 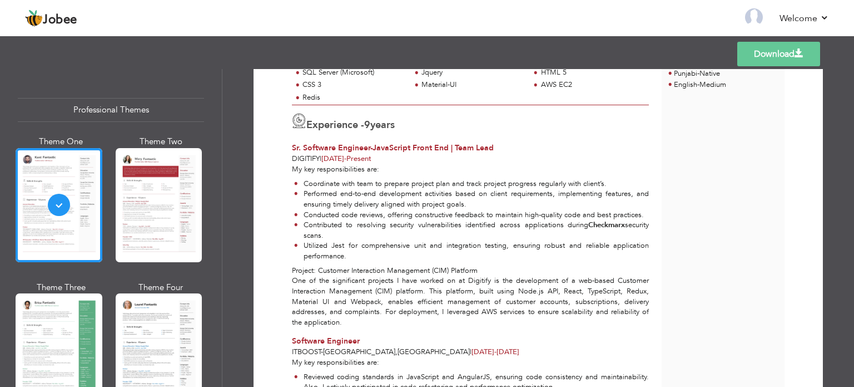 I want to click on span: Punjabi, so click(x=686, y=73).